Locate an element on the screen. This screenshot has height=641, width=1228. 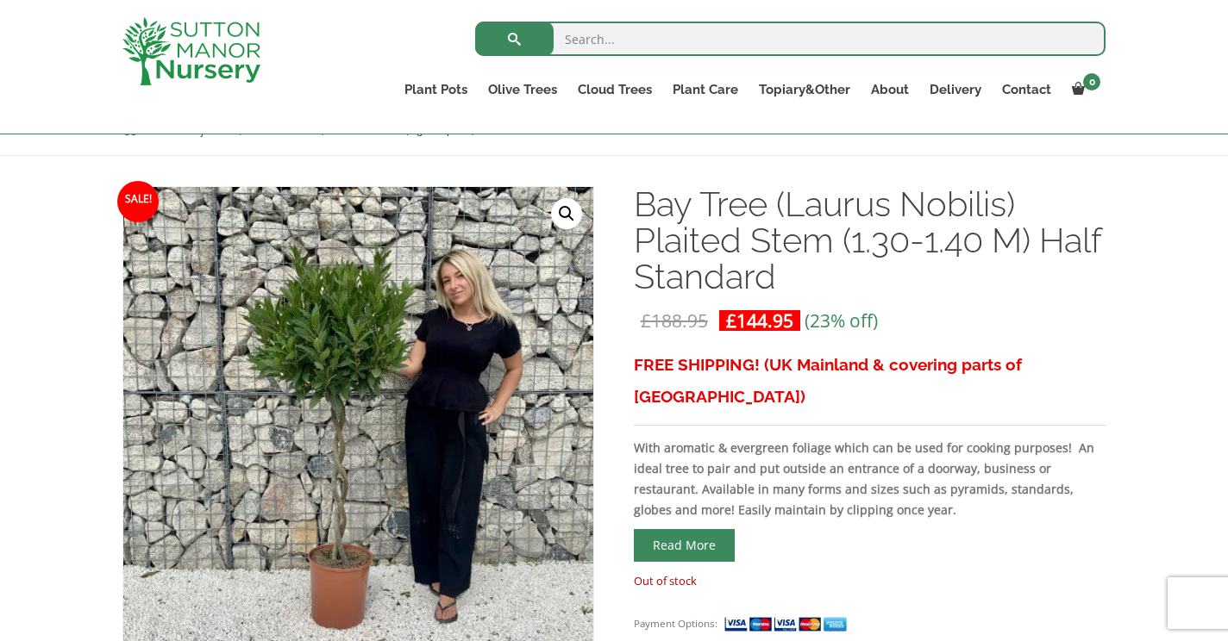
nav: Breadcrumbs is located at coordinates (614, 129).